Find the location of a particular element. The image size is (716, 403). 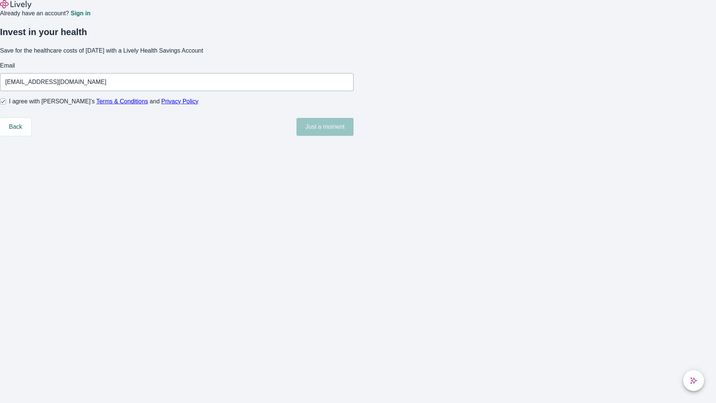

a: Sign in is located at coordinates (80, 13).